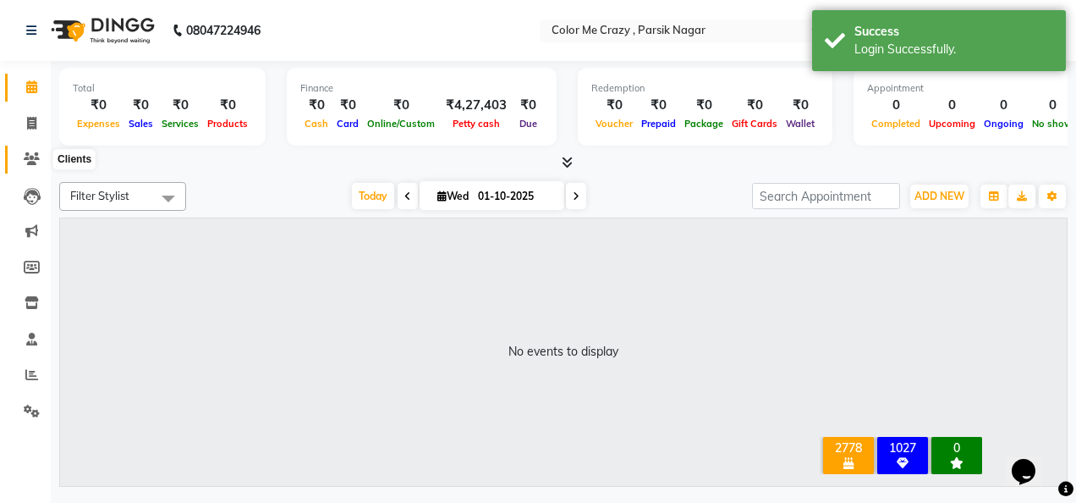 This screenshot has width=1076, height=503. Describe the element at coordinates (528, 124) in the screenshot. I see `span: Due` at that location.